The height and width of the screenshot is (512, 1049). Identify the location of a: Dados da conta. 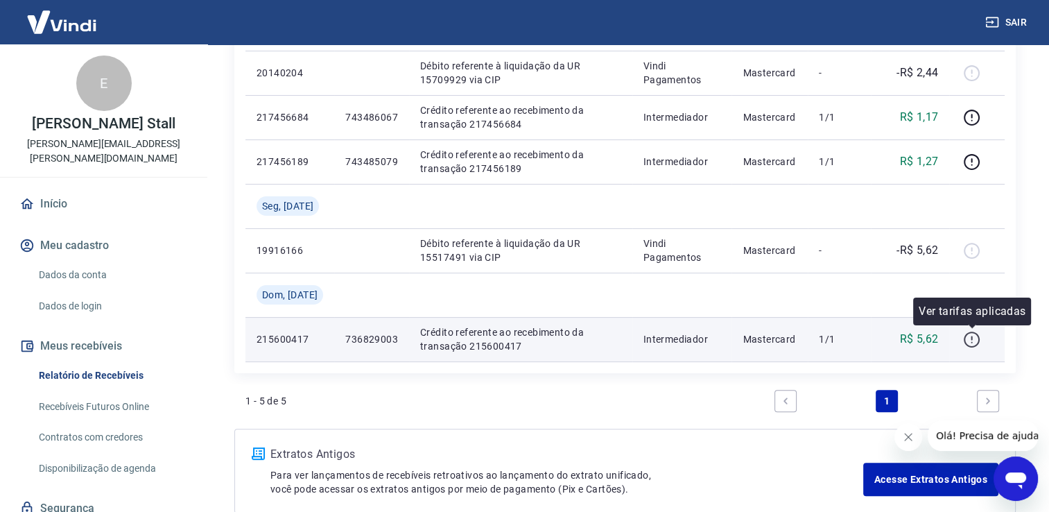
(112, 275).